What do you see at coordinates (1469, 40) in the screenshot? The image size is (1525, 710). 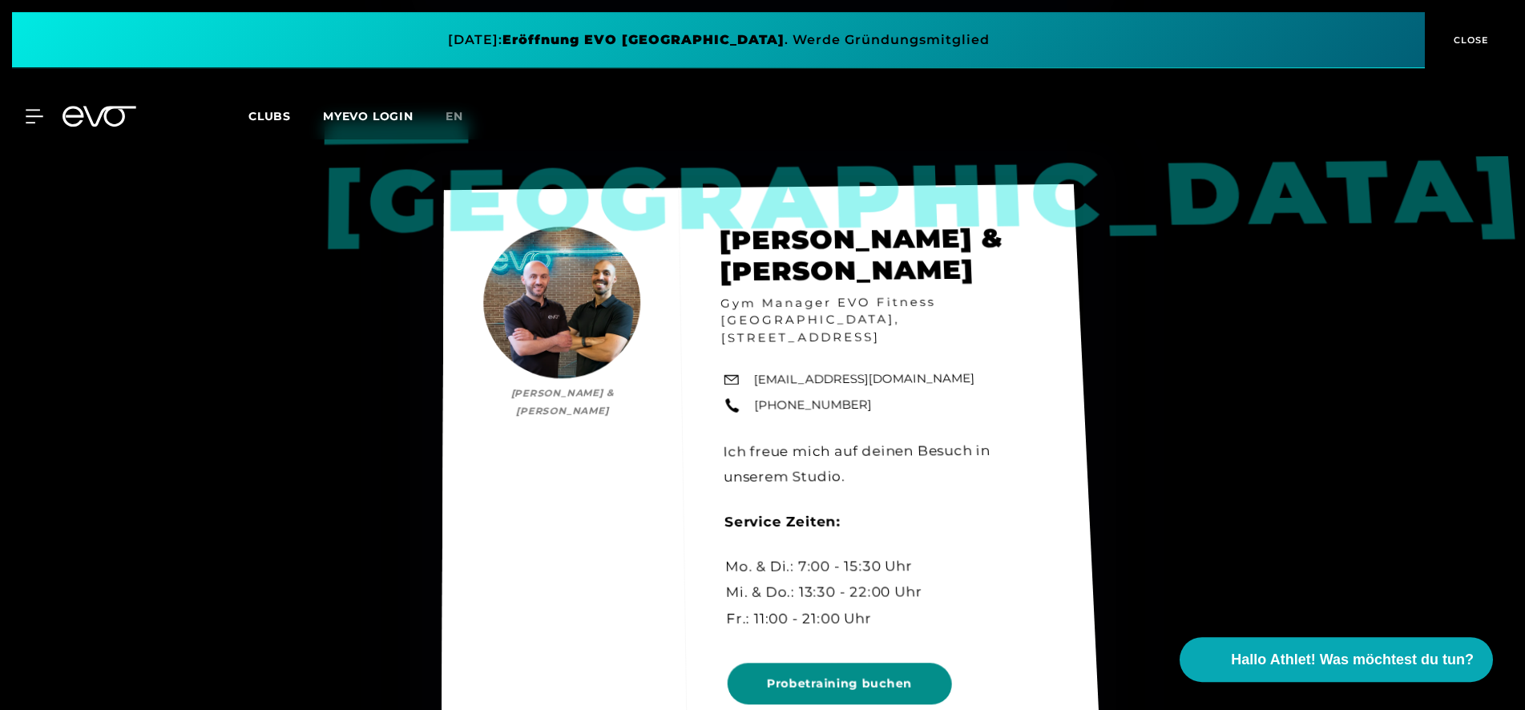 I see `button: CLOSE` at bounding box center [1469, 40].